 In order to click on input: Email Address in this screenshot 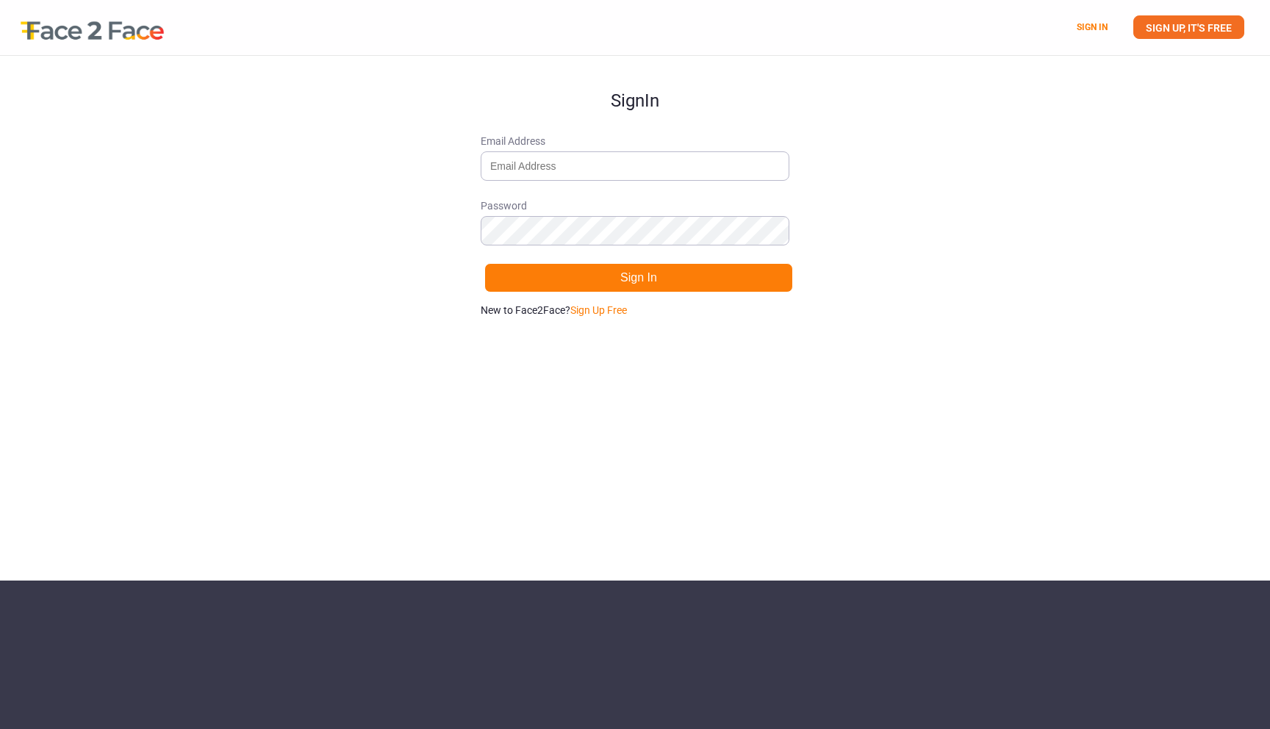, I will do `click(635, 166)`.